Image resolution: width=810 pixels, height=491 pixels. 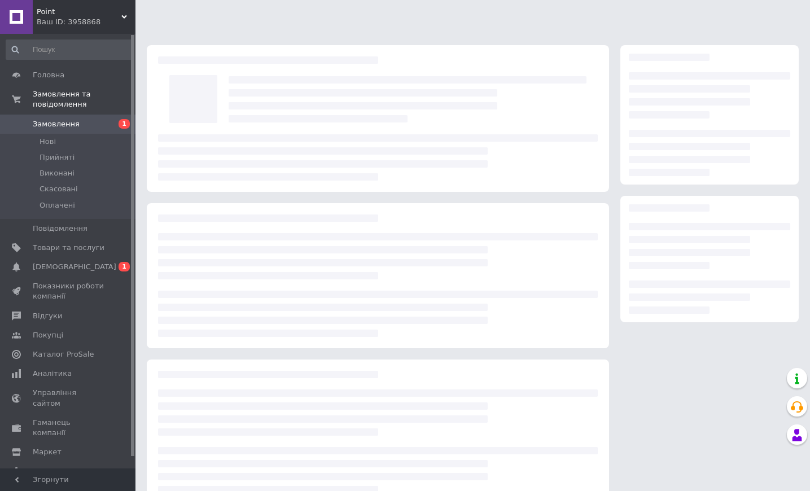 I want to click on span: Замовлення та повідомлення, so click(x=84, y=99).